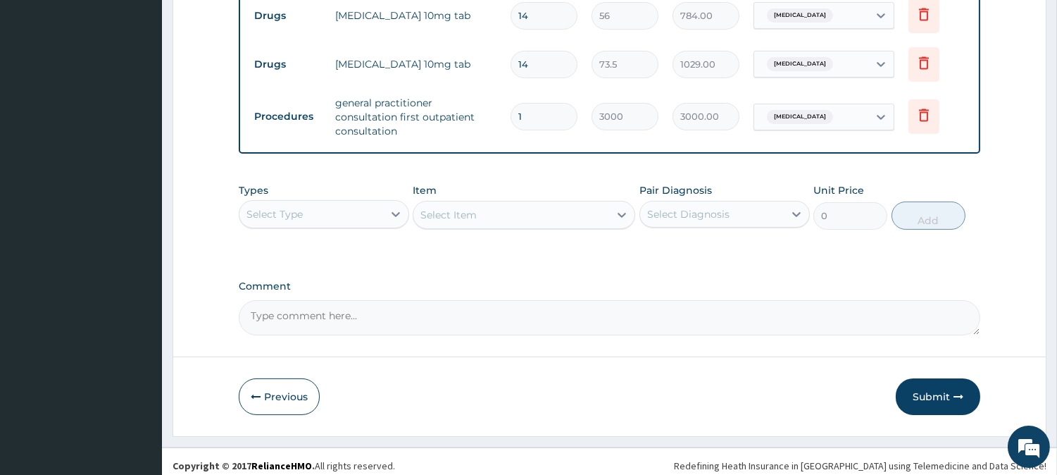  What do you see at coordinates (137, 346) in the screenshot?
I see `textarea: Type your message and hit 'Enter'` at bounding box center [137, 346].